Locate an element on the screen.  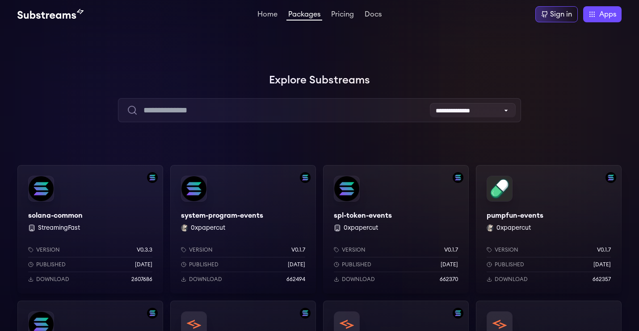
div: Sign in is located at coordinates (561, 14).